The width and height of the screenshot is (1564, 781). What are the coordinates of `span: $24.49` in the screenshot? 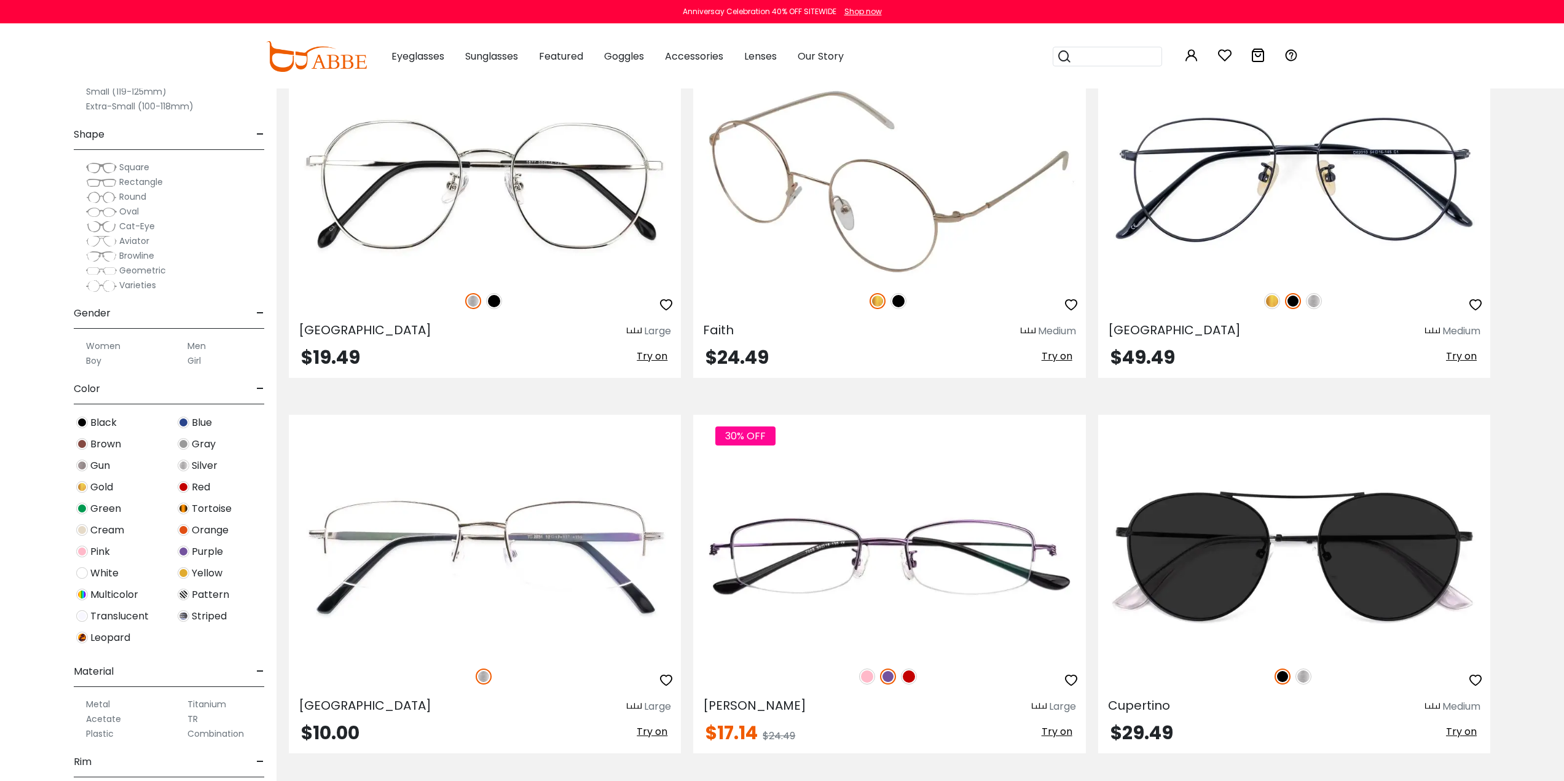 It's located at (737, 357).